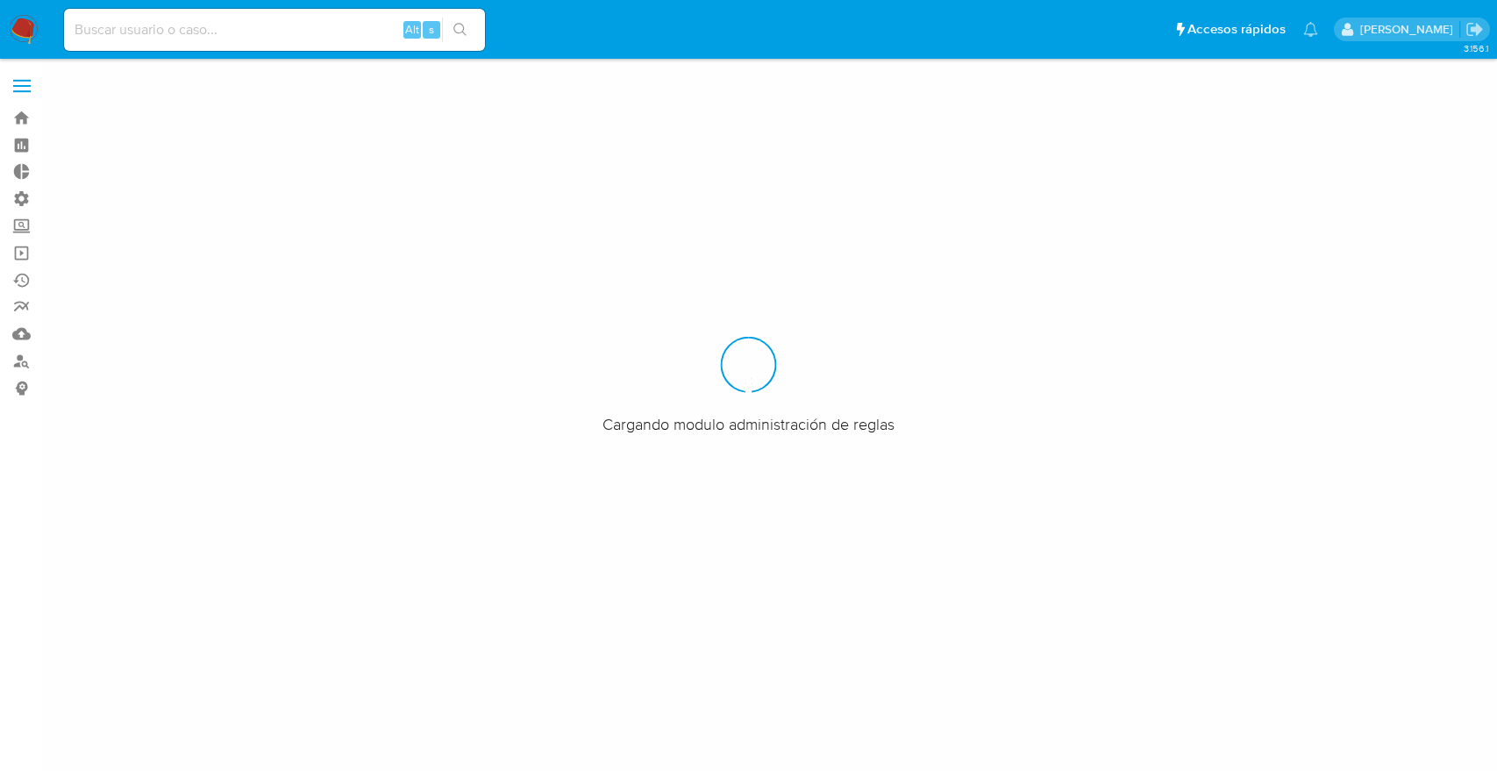  Describe the element at coordinates (460, 30) in the screenshot. I see `button: search-icon` at that location.